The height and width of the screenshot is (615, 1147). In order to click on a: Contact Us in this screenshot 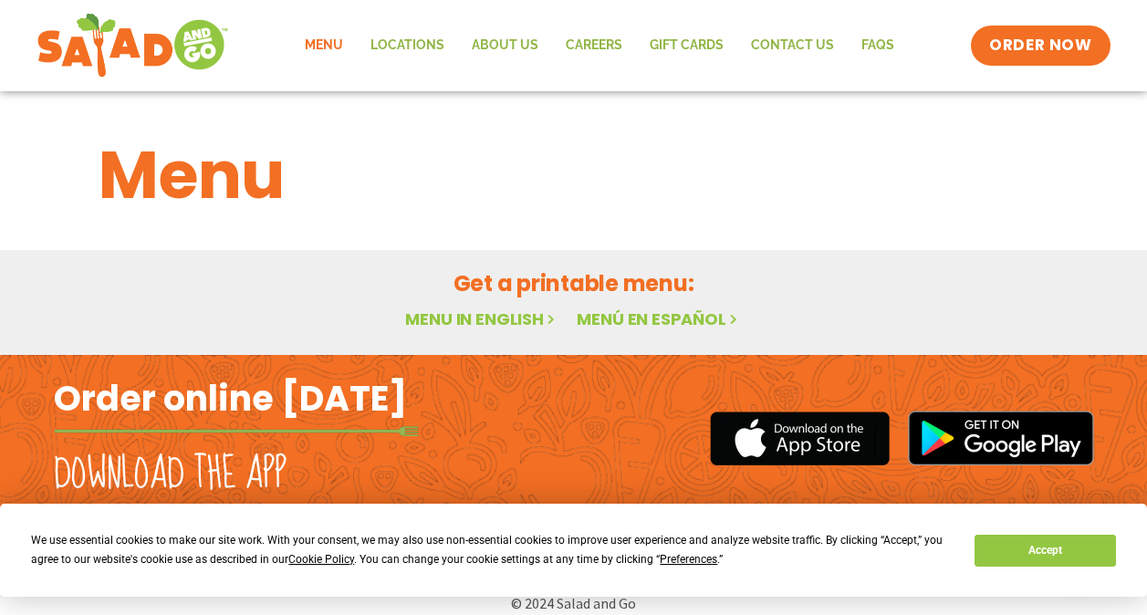, I will do `click(792, 46)`.